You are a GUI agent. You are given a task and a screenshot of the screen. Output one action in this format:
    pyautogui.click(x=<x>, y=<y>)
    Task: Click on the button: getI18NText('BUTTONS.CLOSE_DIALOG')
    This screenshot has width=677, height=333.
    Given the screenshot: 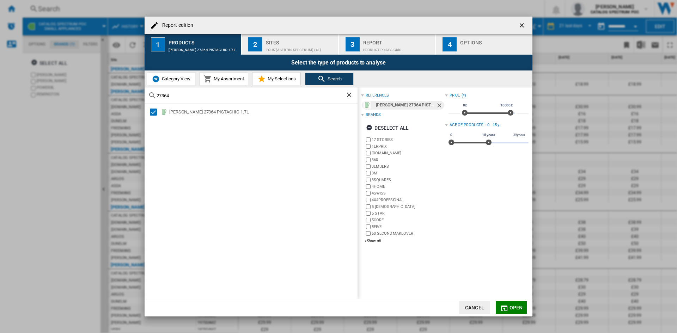 What is the action you would take?
    pyautogui.click(x=522, y=25)
    